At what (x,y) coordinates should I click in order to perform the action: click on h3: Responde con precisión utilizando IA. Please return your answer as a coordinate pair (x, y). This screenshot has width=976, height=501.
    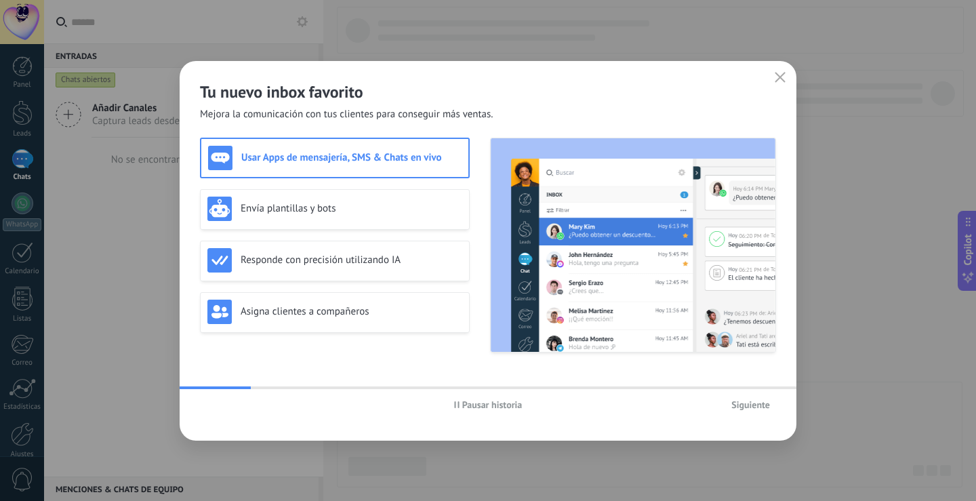
    Looking at the image, I should click on (351, 260).